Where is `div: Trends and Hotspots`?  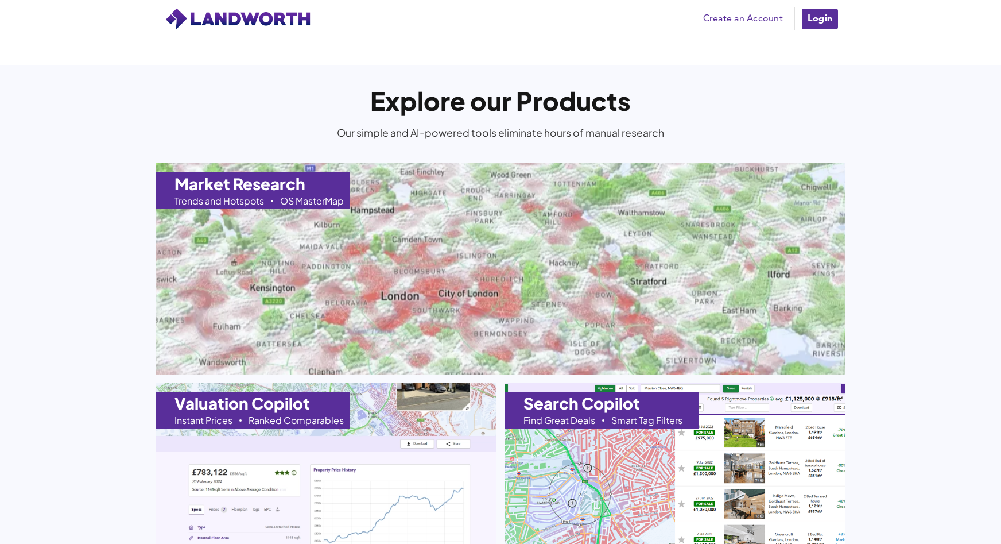
div: Trends and Hotspots is located at coordinates (219, 201).